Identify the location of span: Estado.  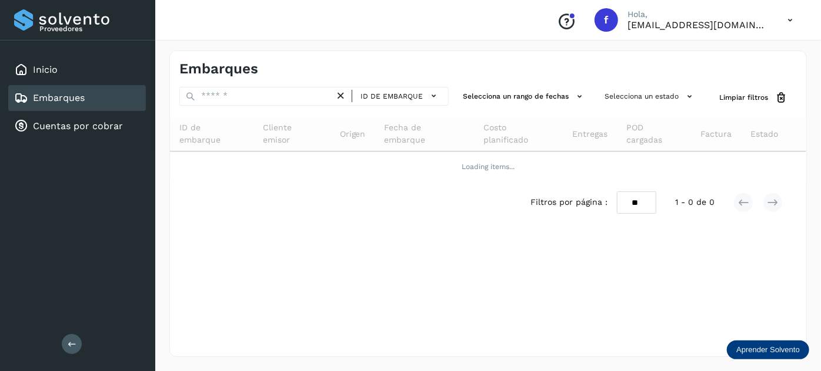
(764, 134).